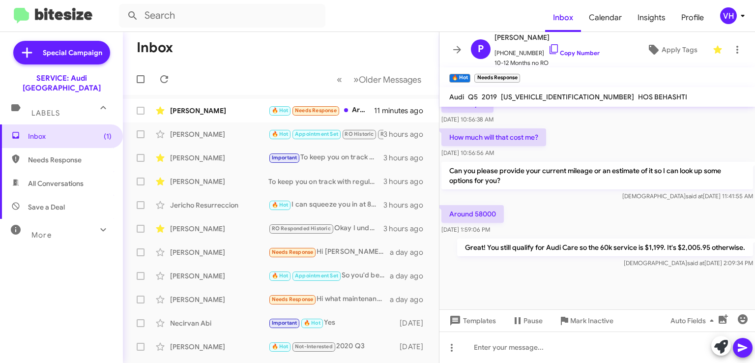 The height and width of the screenshot is (363, 755). Describe the element at coordinates (219, 323) in the screenshot. I see `div: Necirvan Abi` at that location.